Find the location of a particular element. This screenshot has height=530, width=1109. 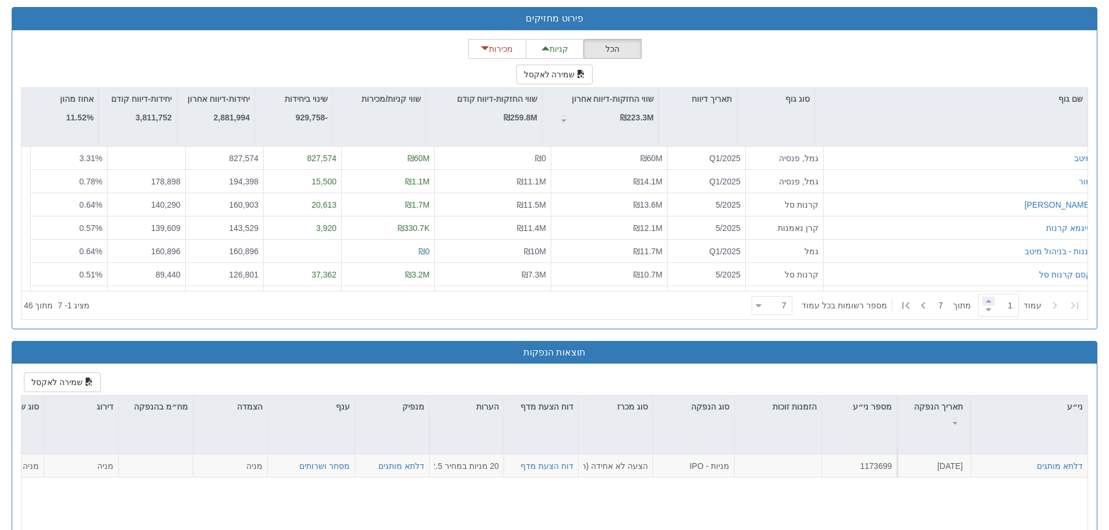

div: ‏ מתוך is located at coordinates (916, 306).